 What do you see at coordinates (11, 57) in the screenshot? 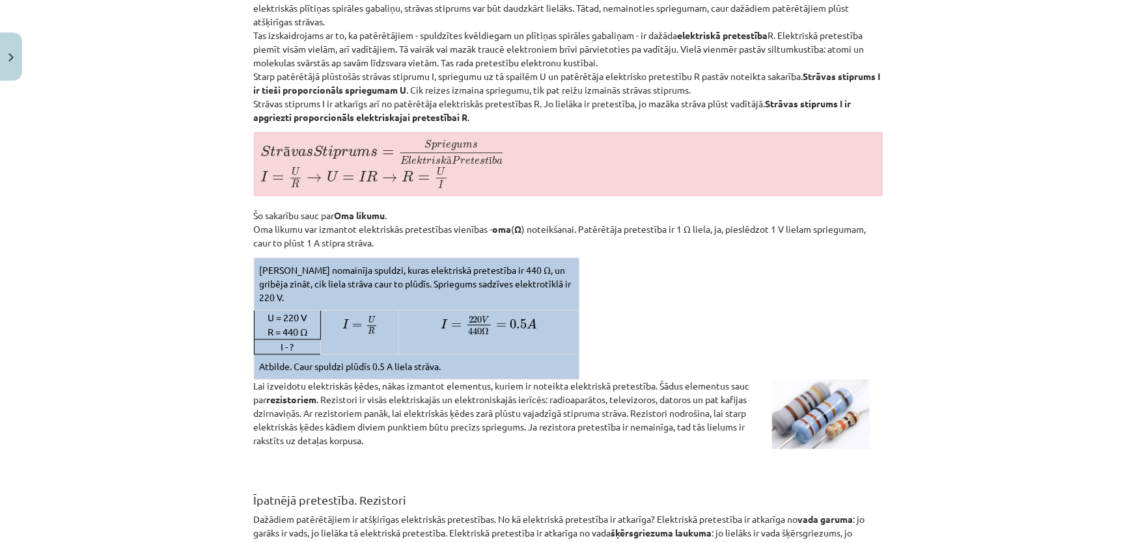
I see `img: icon-close-lesson-0947bae3869378f0d4975bcd49f059093ad1ed9edebbc8119c70593378902aed.svg` at bounding box center [11, 57].